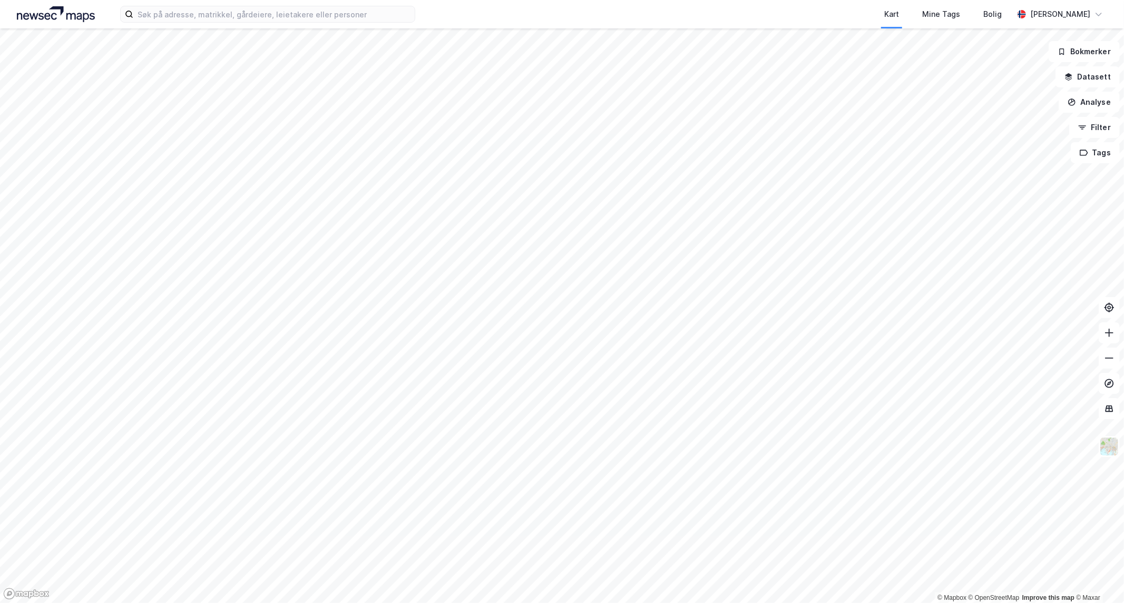 Image resolution: width=1124 pixels, height=603 pixels. What do you see at coordinates (1048, 598) in the screenshot?
I see `a: Improve this map` at bounding box center [1048, 598].